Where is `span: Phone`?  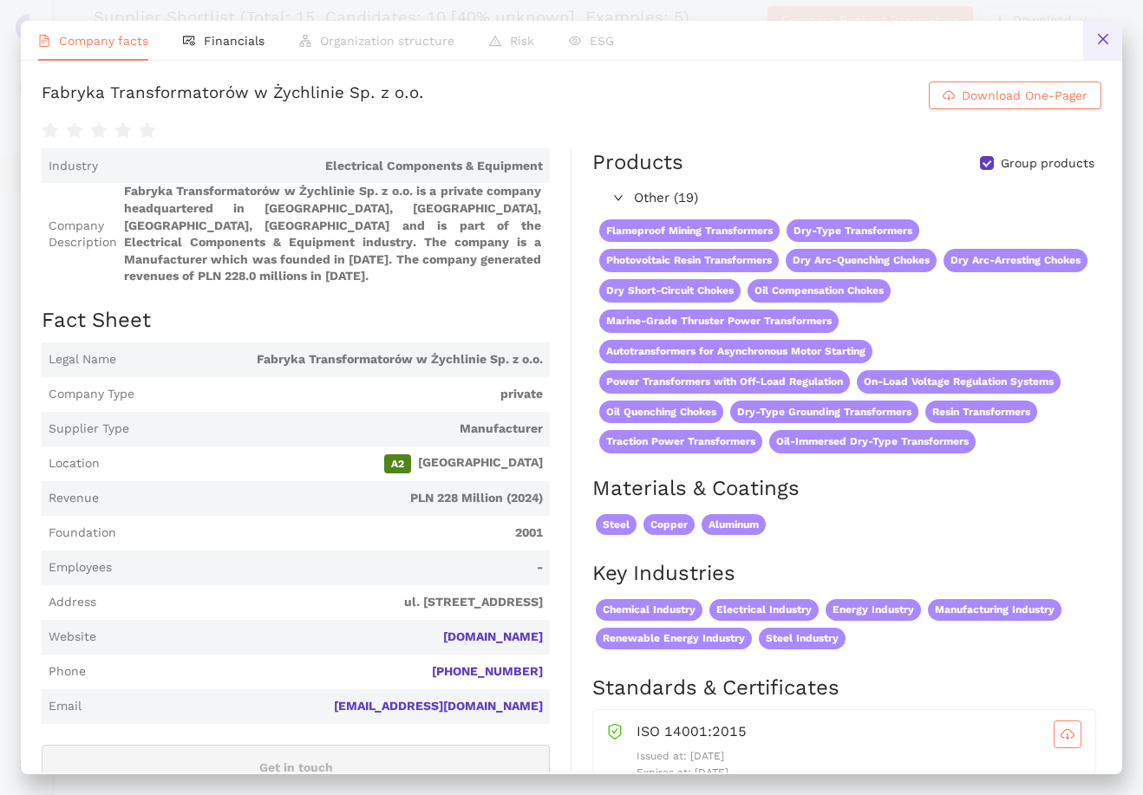 span: Phone is located at coordinates (67, 672).